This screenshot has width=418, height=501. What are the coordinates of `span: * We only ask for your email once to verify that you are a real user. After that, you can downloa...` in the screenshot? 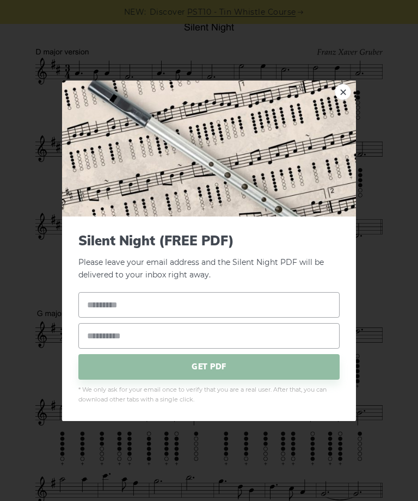 It's located at (209, 395).